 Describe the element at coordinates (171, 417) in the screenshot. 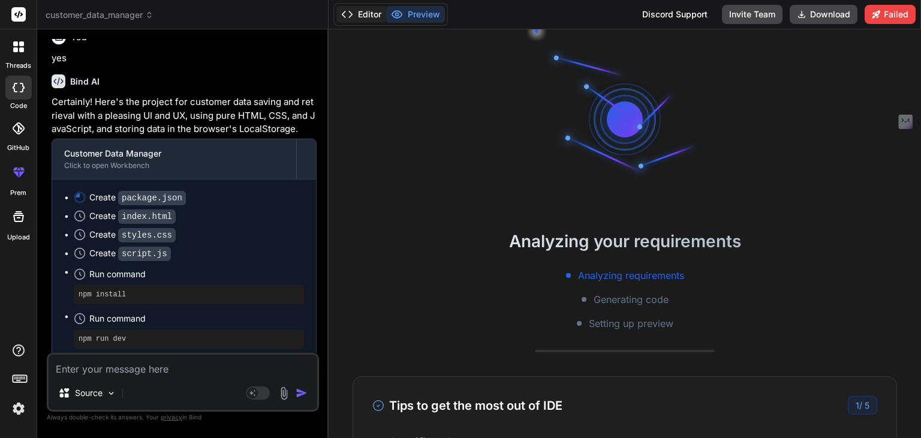

I see `span: privacy` at that location.